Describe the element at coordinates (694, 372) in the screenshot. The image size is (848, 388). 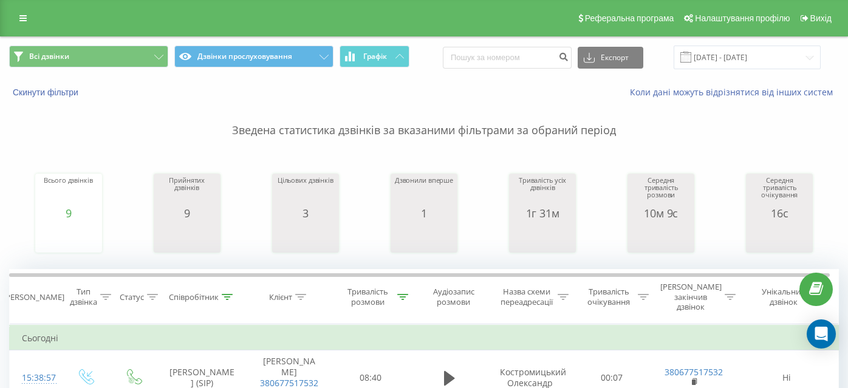
I see `a: 380677517532` at that location.